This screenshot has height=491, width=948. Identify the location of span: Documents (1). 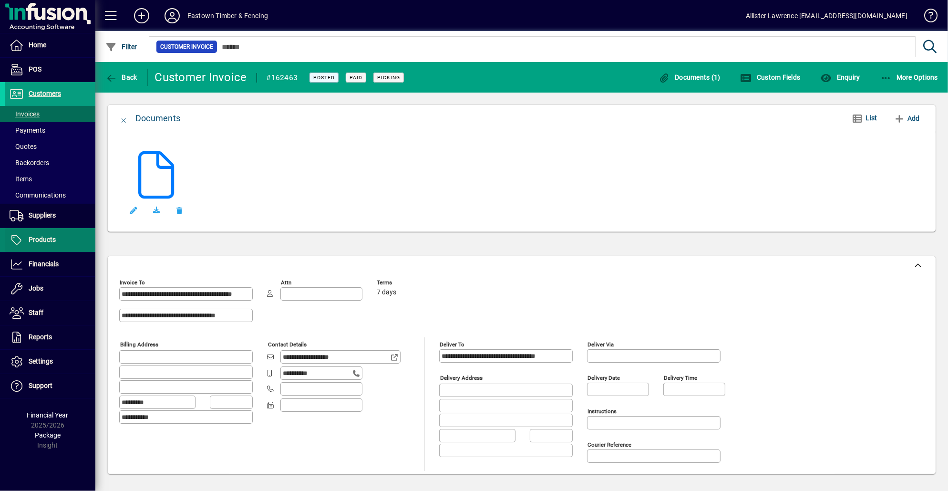
(690, 77).